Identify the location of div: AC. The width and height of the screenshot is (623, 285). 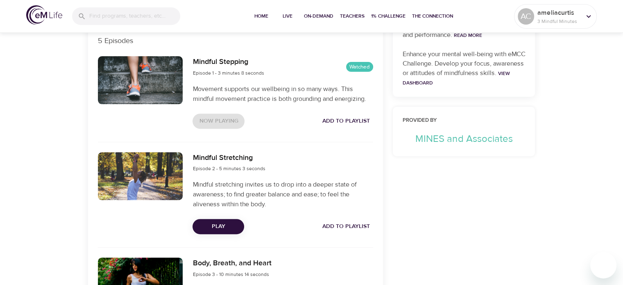
(526, 16).